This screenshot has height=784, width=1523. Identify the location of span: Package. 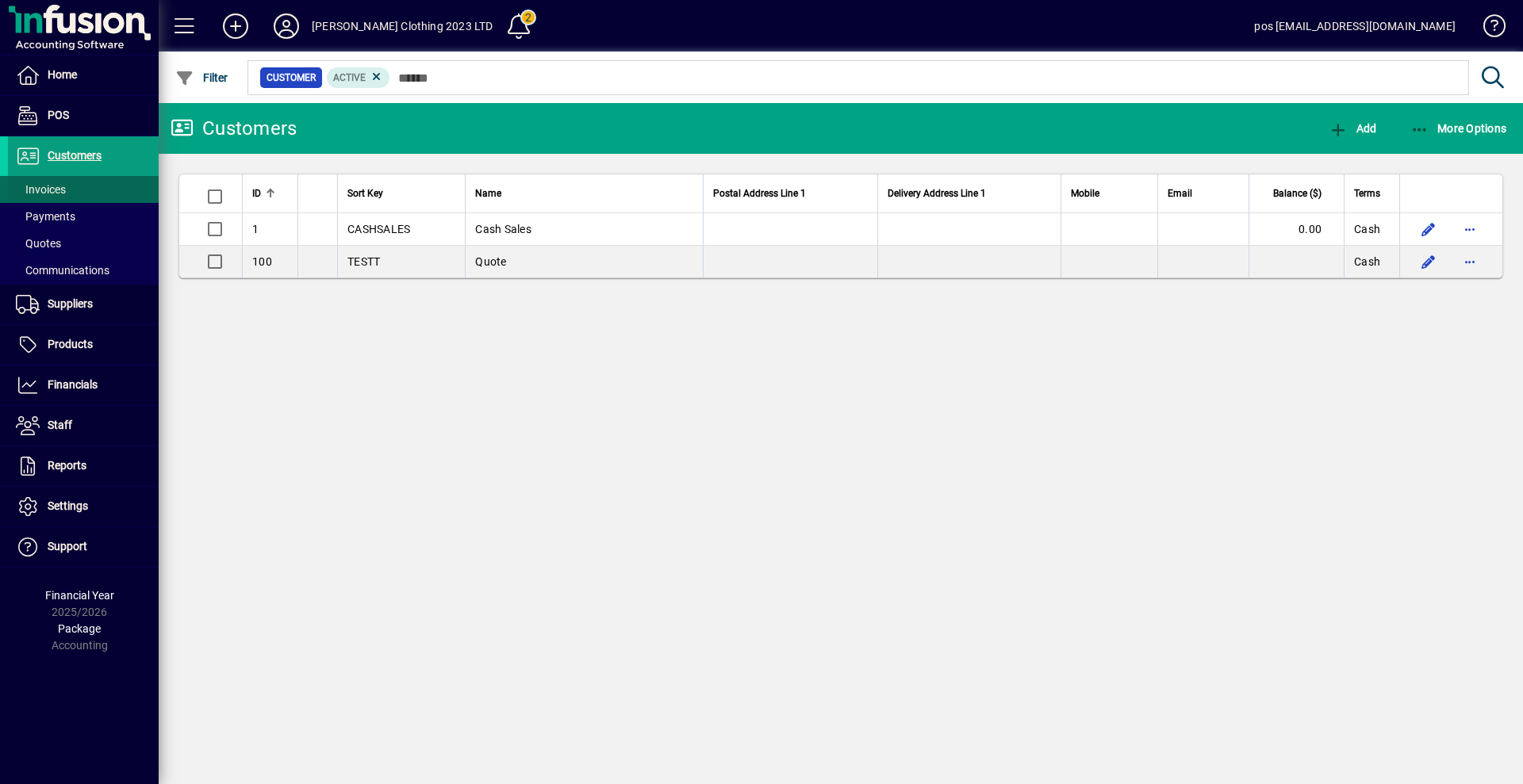
(80, 629).